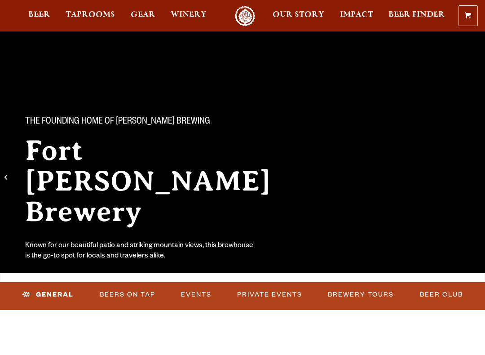 This screenshot has width=485, height=355. What do you see at coordinates (143, 15) in the screenshot?
I see `span: Gear` at bounding box center [143, 15].